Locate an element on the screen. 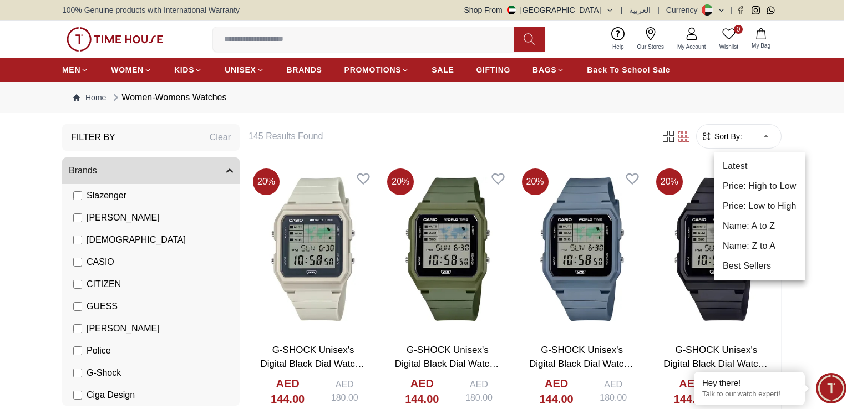 This screenshot has width=852, height=409. li: Latest is located at coordinates (759, 166).